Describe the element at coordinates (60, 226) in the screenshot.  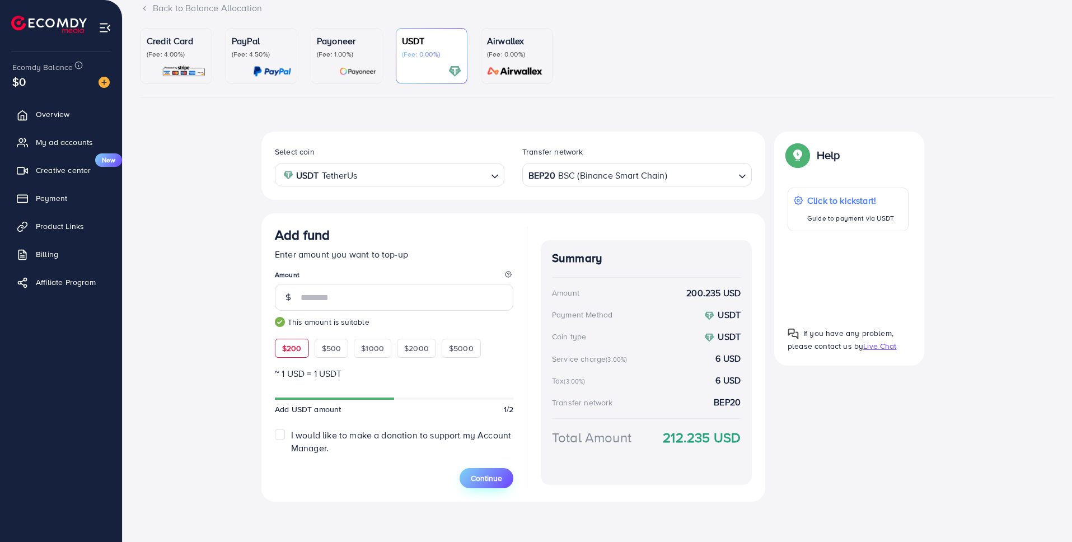
I see `span: Product Links` at that location.